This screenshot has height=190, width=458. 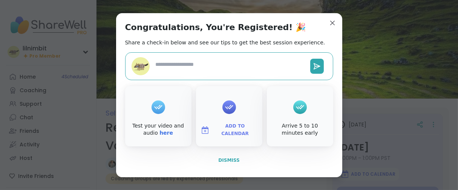 What do you see at coordinates (158, 130) in the screenshot?
I see `div: Test your video and audio` at bounding box center [158, 130].